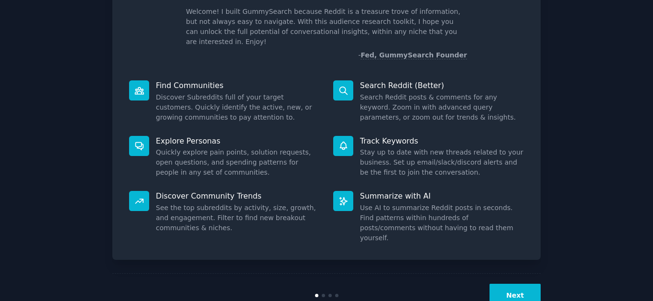 The height and width of the screenshot is (301, 653). Describe the element at coordinates (441, 140) in the screenshot. I see `p: Track Keywords` at that location.